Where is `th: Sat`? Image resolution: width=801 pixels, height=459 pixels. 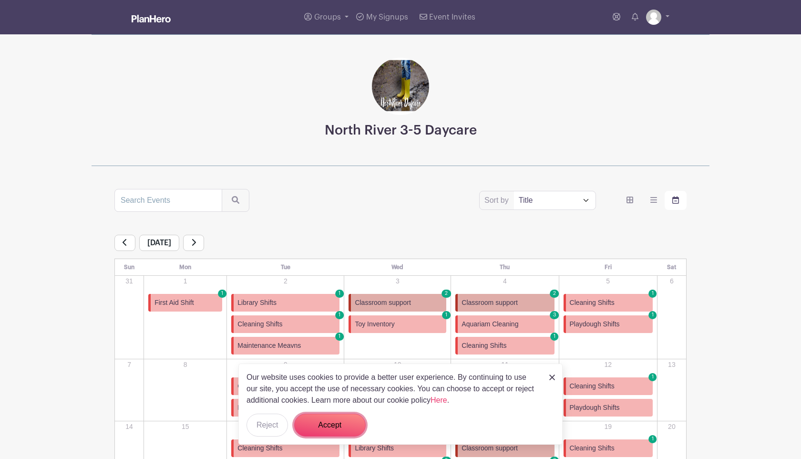 th: Sat is located at coordinates (671, 267).